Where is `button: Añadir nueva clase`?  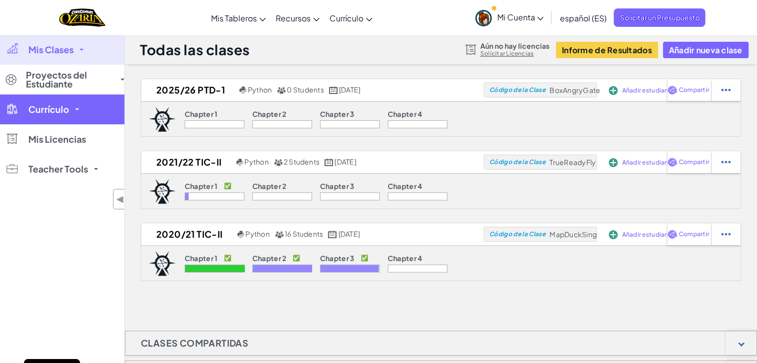 button: Añadir nueva clase is located at coordinates (705, 50).